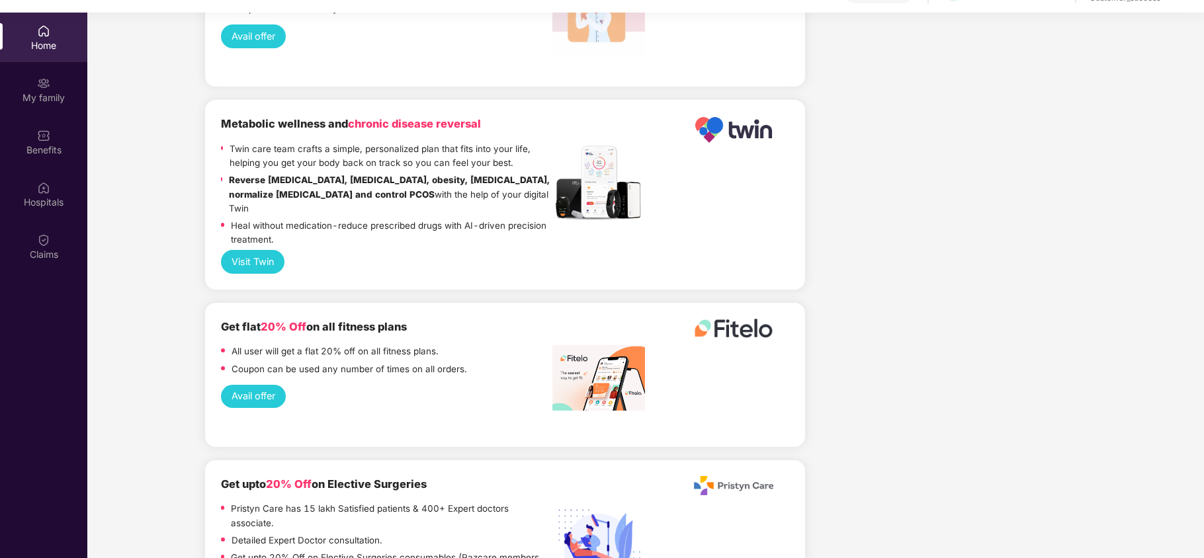  Describe the element at coordinates (391, 233) in the screenshot. I see `p: Heal without medication-reduce prescribed drugs with AI-driven precision treatment.` at that location.